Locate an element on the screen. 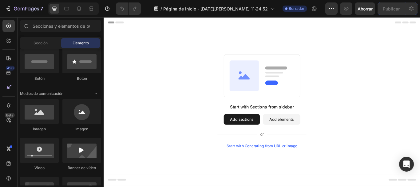  button: Ahorrar is located at coordinates (365, 9).